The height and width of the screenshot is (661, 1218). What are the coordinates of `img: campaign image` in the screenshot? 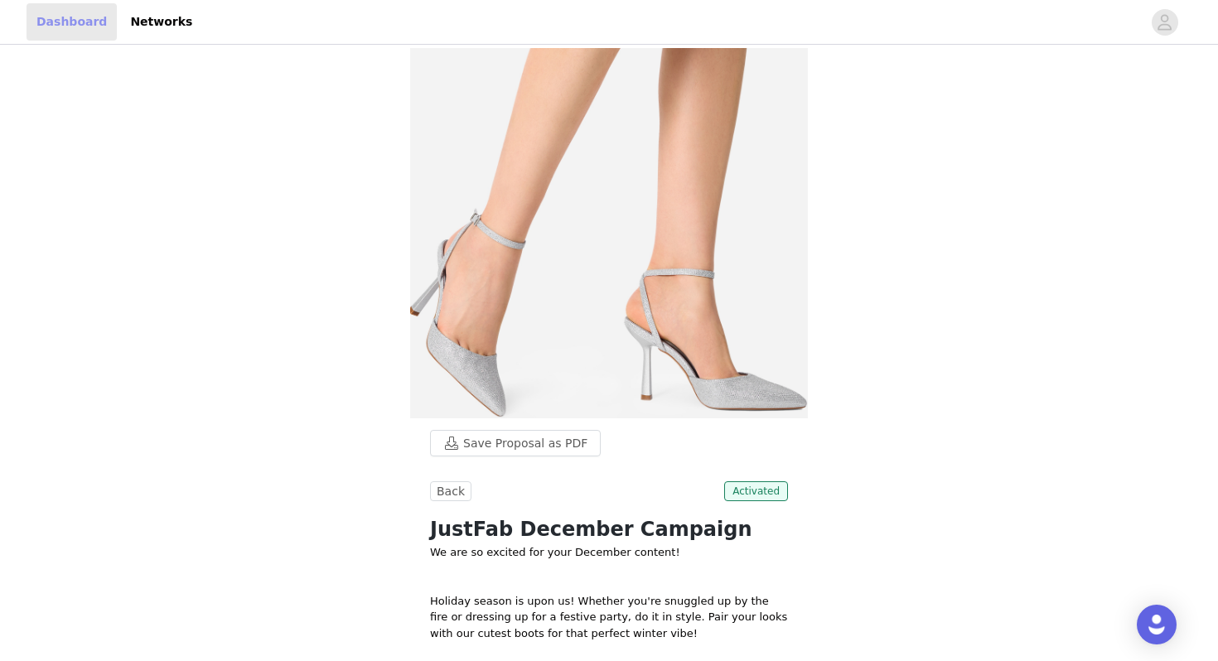 It's located at (609, 233).